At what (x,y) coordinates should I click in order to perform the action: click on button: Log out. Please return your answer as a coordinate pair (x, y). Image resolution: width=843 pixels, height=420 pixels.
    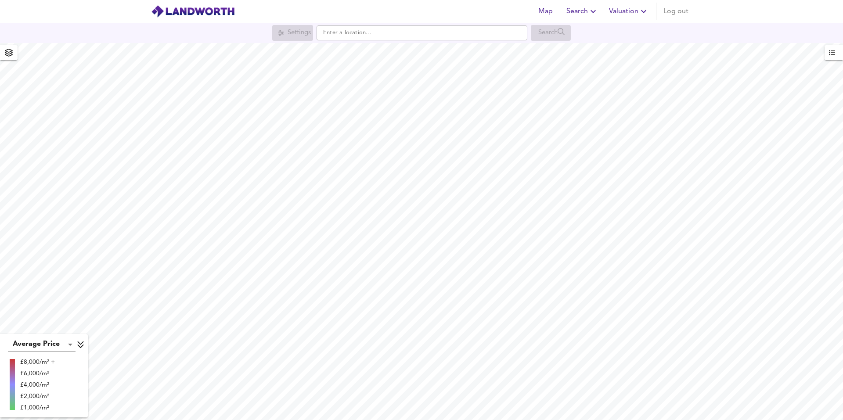
    Looking at the image, I should click on (676, 11).